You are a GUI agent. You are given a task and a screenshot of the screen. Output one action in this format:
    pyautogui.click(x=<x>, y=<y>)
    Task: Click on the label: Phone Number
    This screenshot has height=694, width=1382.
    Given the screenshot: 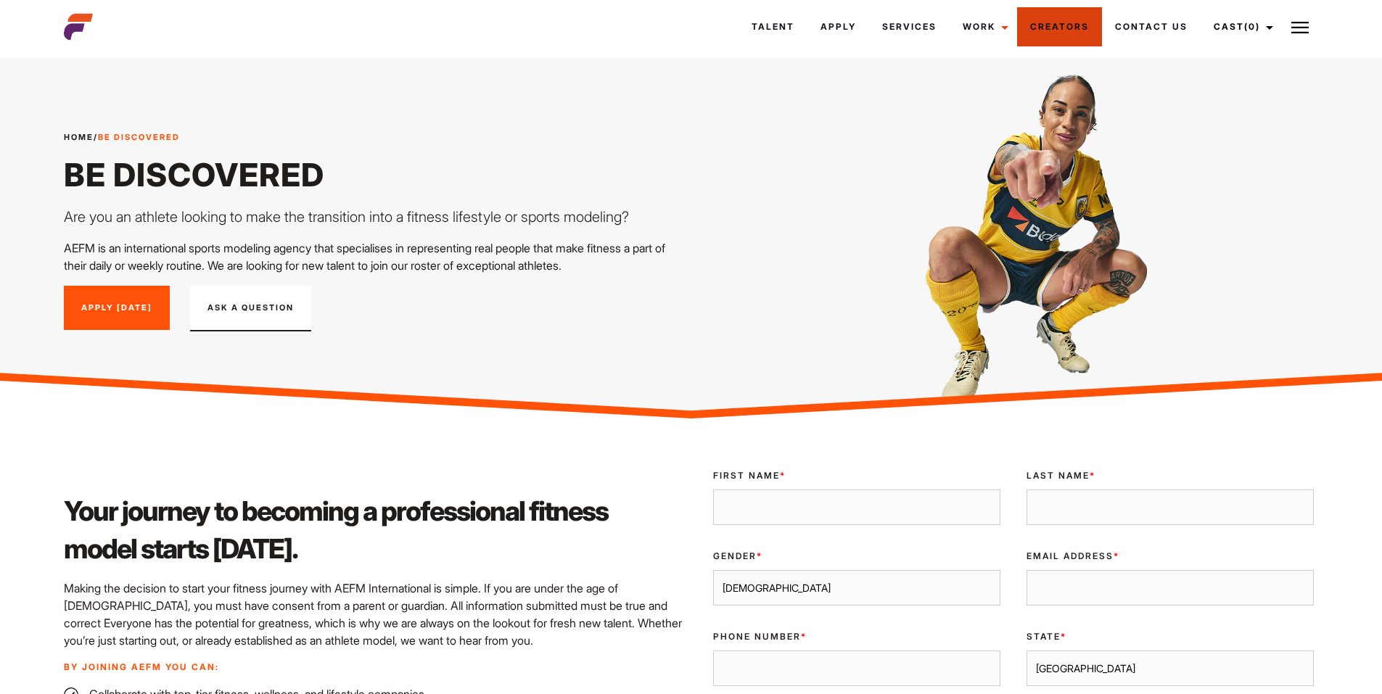 What is the action you would take?
    pyautogui.click(x=857, y=637)
    